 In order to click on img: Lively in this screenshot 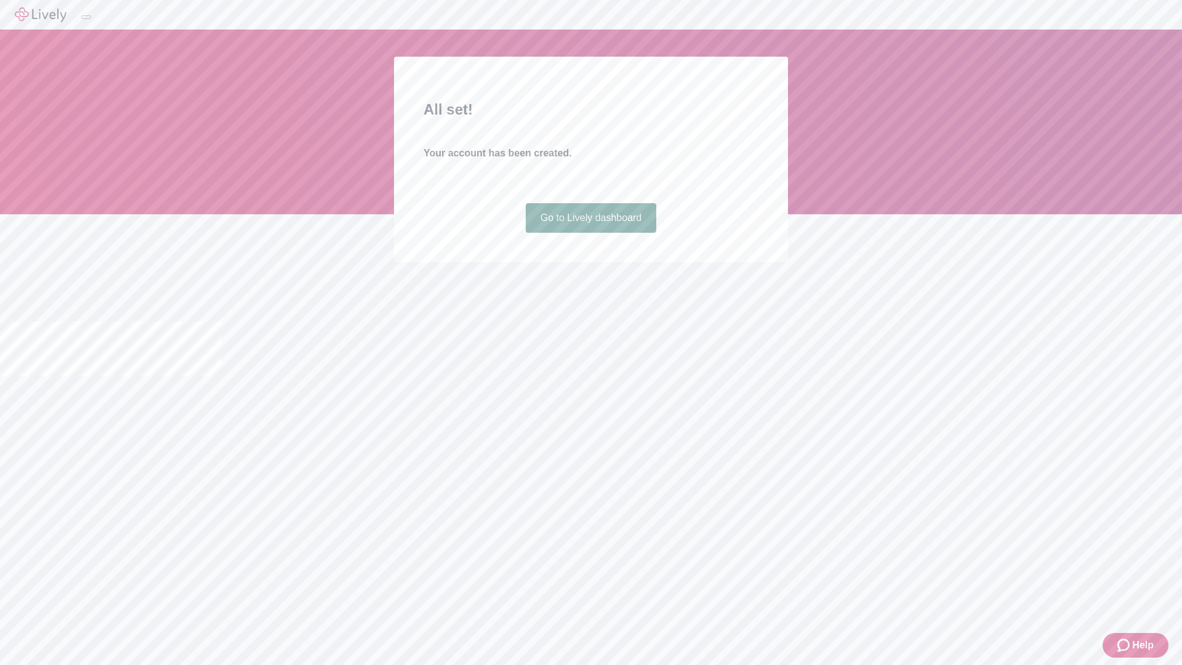, I will do `click(41, 15)`.